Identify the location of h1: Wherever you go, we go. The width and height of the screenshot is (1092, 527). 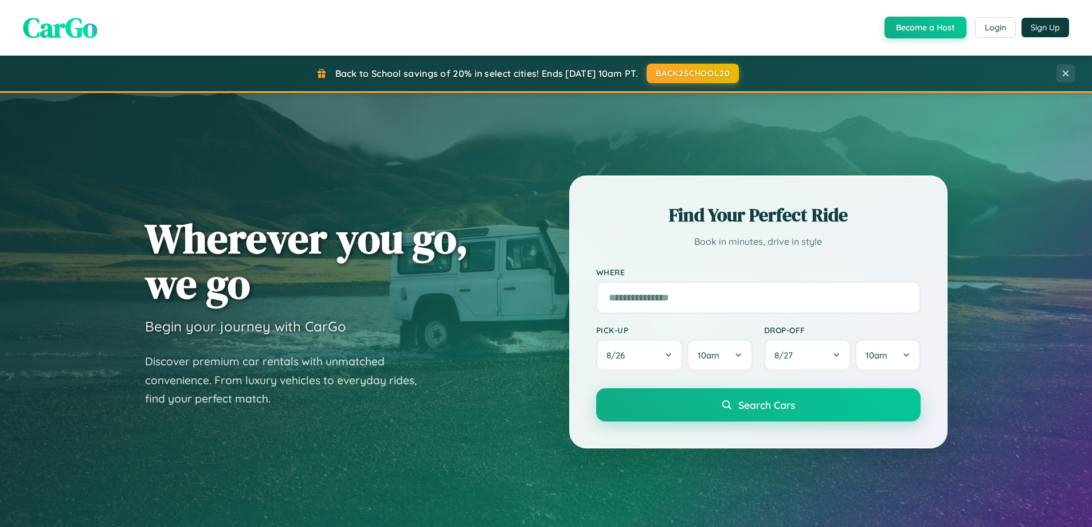
(307, 261).